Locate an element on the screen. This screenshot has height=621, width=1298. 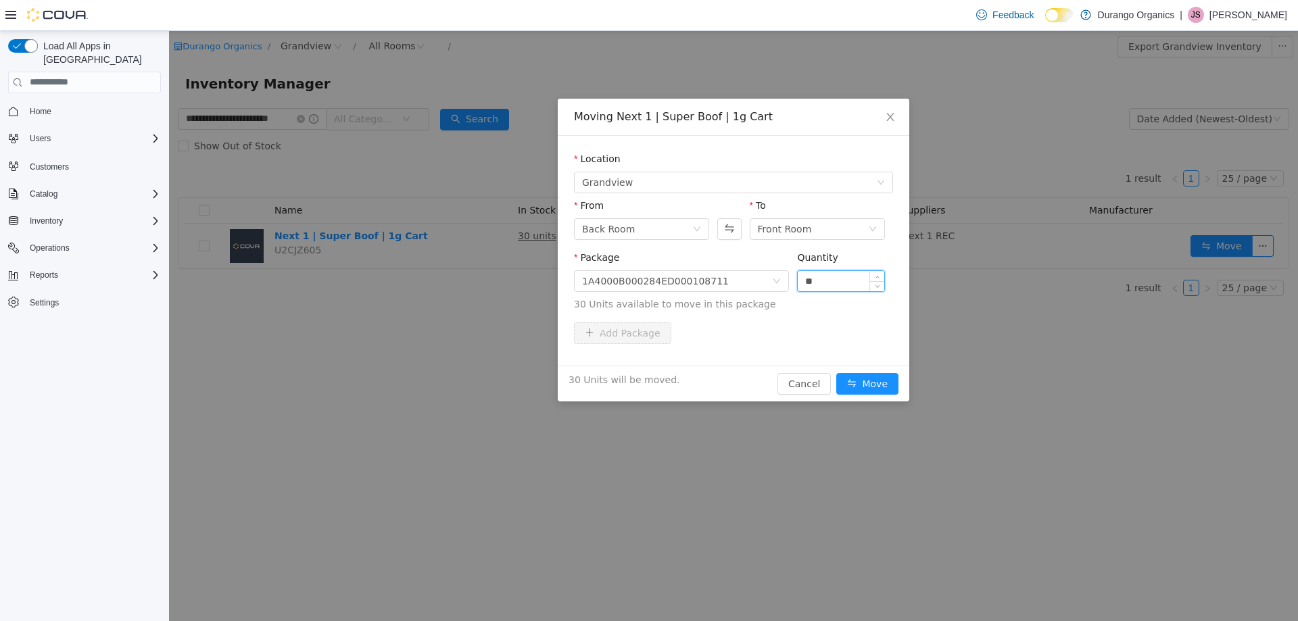
input: Dark Mode is located at coordinates (1059, 15).